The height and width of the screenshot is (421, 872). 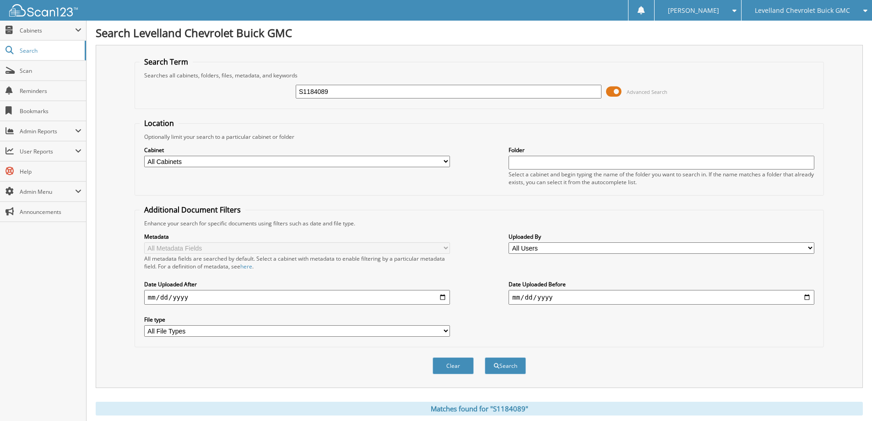 I want to click on span: Reminders, so click(x=50, y=91).